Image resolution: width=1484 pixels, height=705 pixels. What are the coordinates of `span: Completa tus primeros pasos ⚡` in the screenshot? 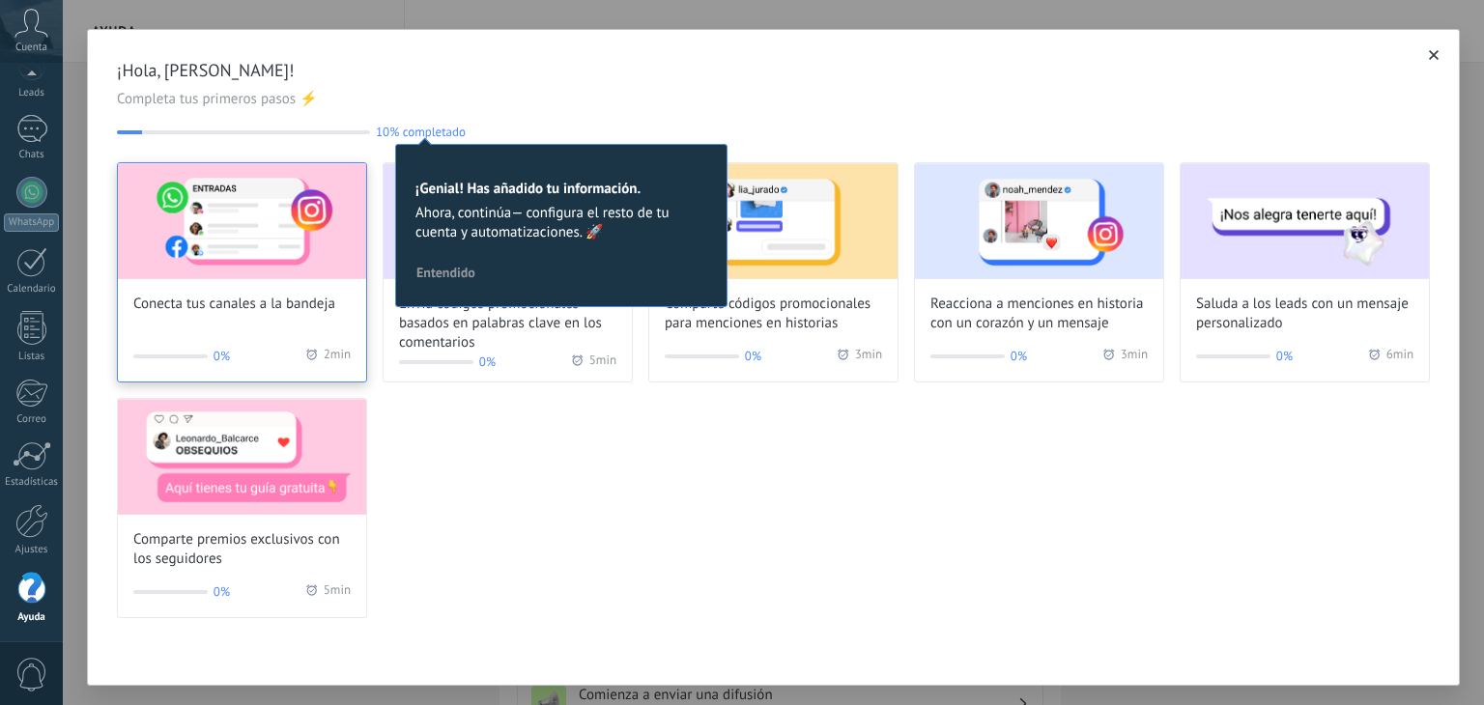 It's located at (773, 100).